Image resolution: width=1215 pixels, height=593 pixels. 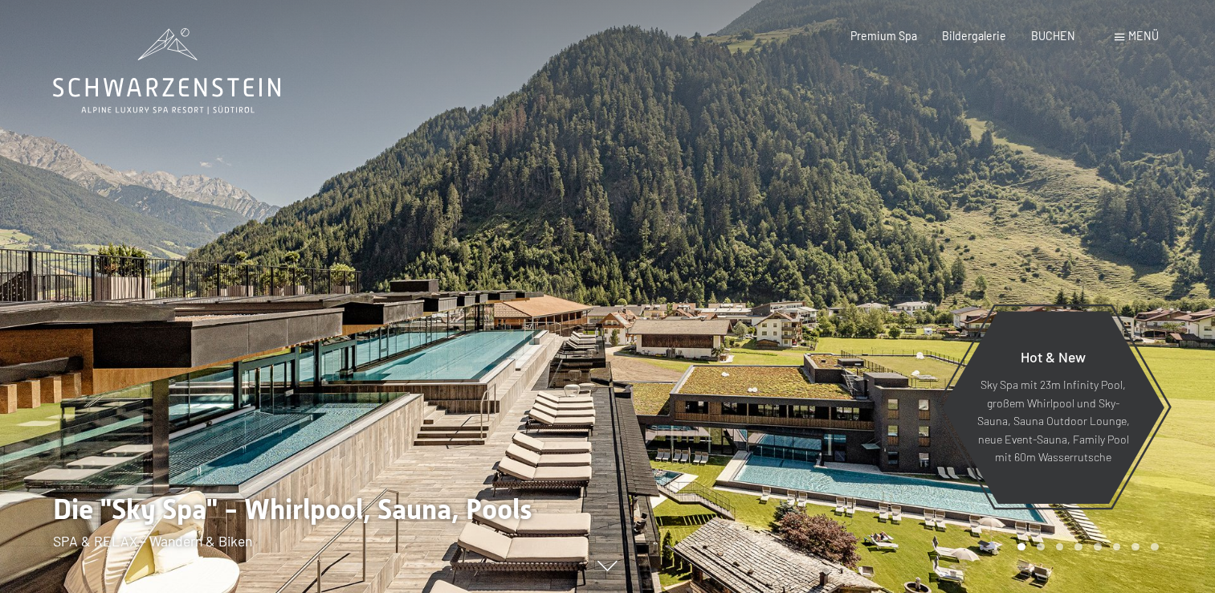 I want to click on span: Menü, so click(x=1144, y=35).